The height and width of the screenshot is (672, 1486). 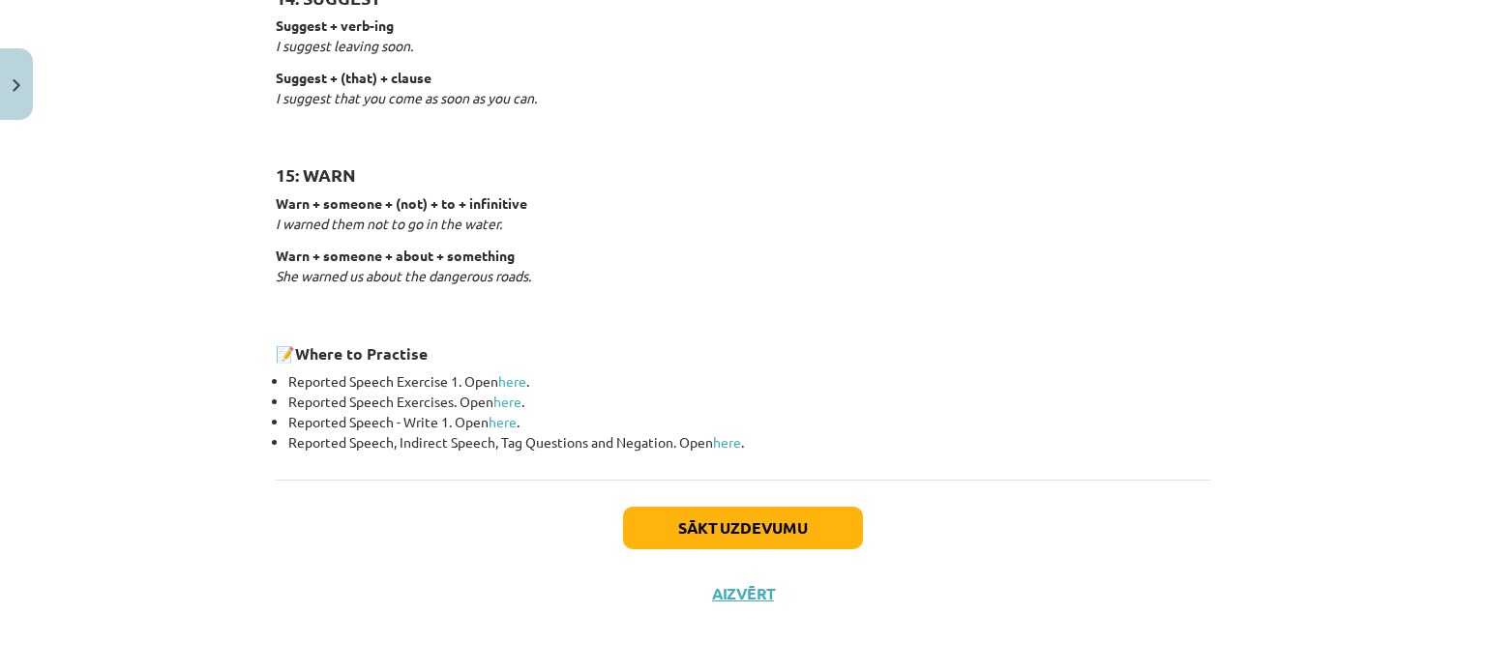 I want to click on img: icon-close-lesson-0947bae3869378f0d4975bcd49f059093ad1ed9edebbc8119c70593378902aed.svg, so click(x=16, y=85).